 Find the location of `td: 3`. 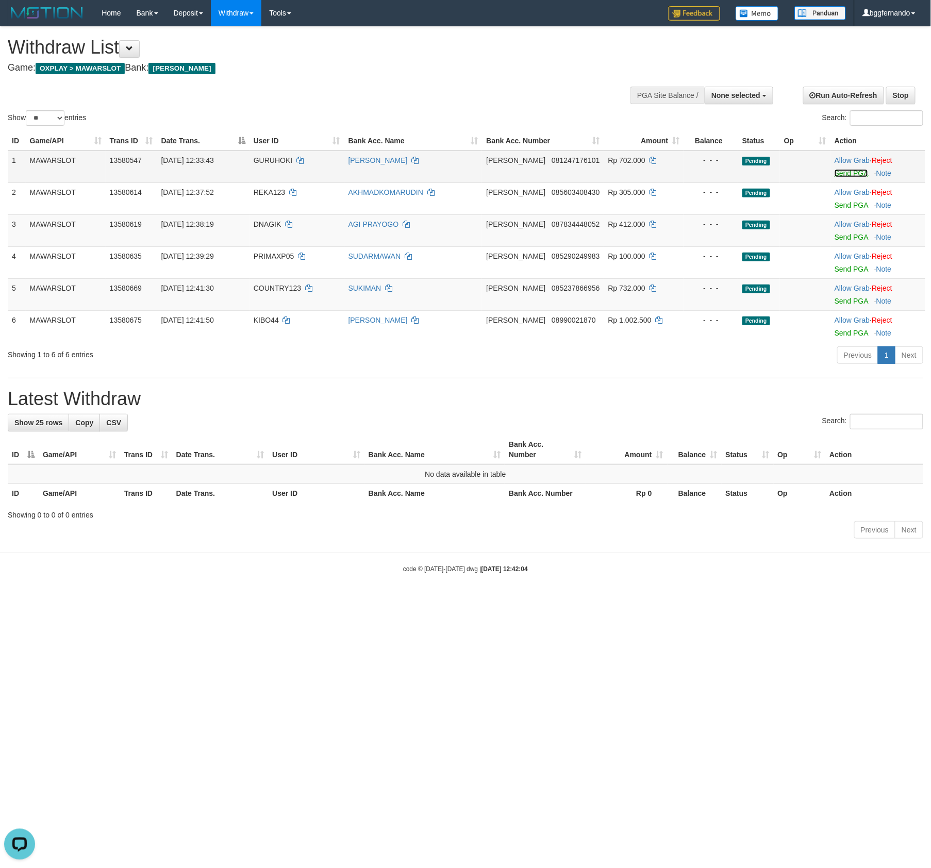

td: 3 is located at coordinates (16, 230).